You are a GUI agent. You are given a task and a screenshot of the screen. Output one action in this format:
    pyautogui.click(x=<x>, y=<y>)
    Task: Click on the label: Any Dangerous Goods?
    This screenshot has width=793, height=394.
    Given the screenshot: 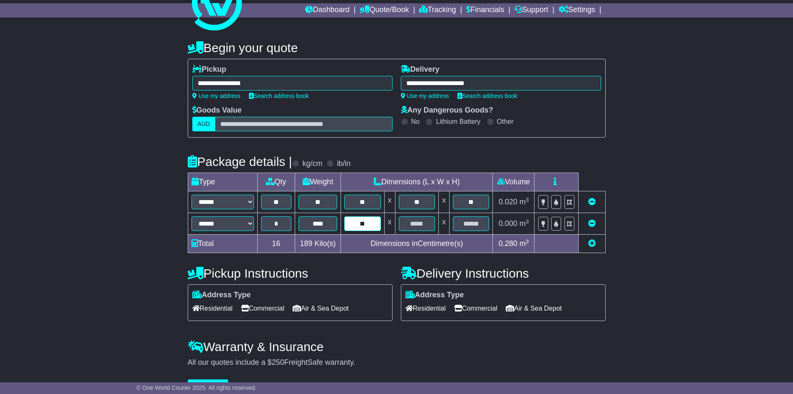 What is the action you would take?
    pyautogui.click(x=447, y=110)
    